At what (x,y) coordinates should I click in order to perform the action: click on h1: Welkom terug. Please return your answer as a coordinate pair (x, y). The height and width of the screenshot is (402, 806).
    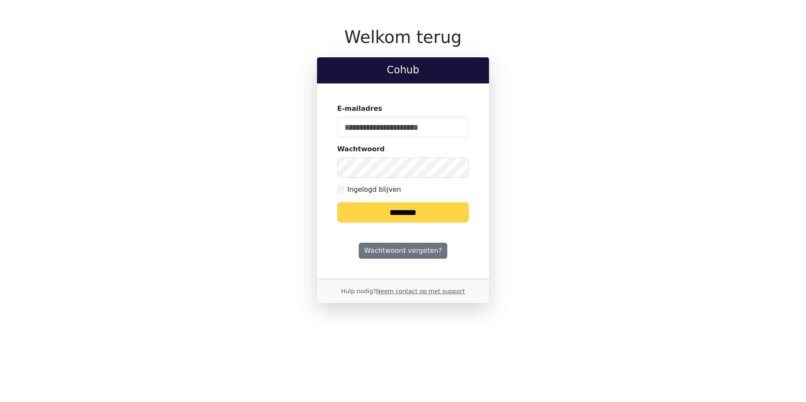
    Looking at the image, I should click on (403, 37).